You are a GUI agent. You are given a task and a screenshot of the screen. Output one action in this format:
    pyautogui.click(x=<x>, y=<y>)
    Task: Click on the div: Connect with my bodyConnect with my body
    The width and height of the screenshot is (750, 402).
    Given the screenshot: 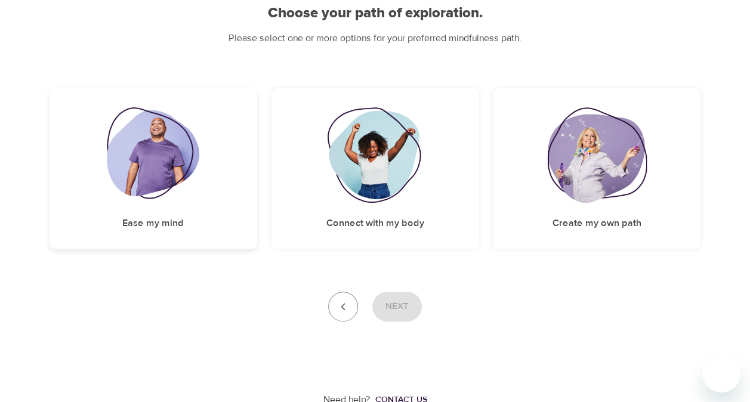 What is the action you would take?
    pyautogui.click(x=376, y=168)
    